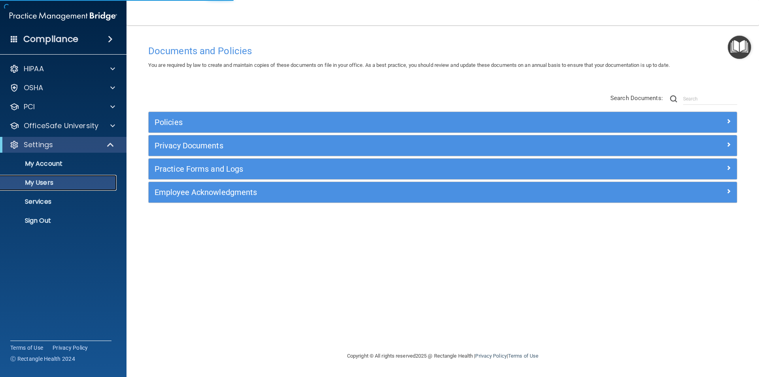 The image size is (759, 377). What do you see at coordinates (59, 202) in the screenshot?
I see `p: Services` at bounding box center [59, 202].